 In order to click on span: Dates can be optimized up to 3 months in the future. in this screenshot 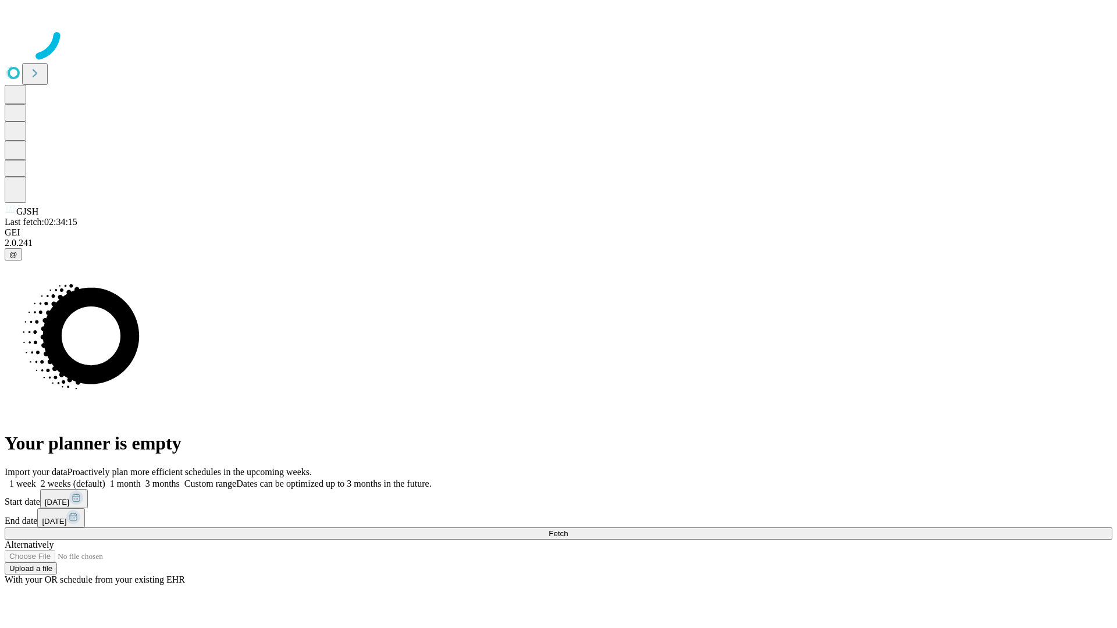, I will do `click(333, 484)`.